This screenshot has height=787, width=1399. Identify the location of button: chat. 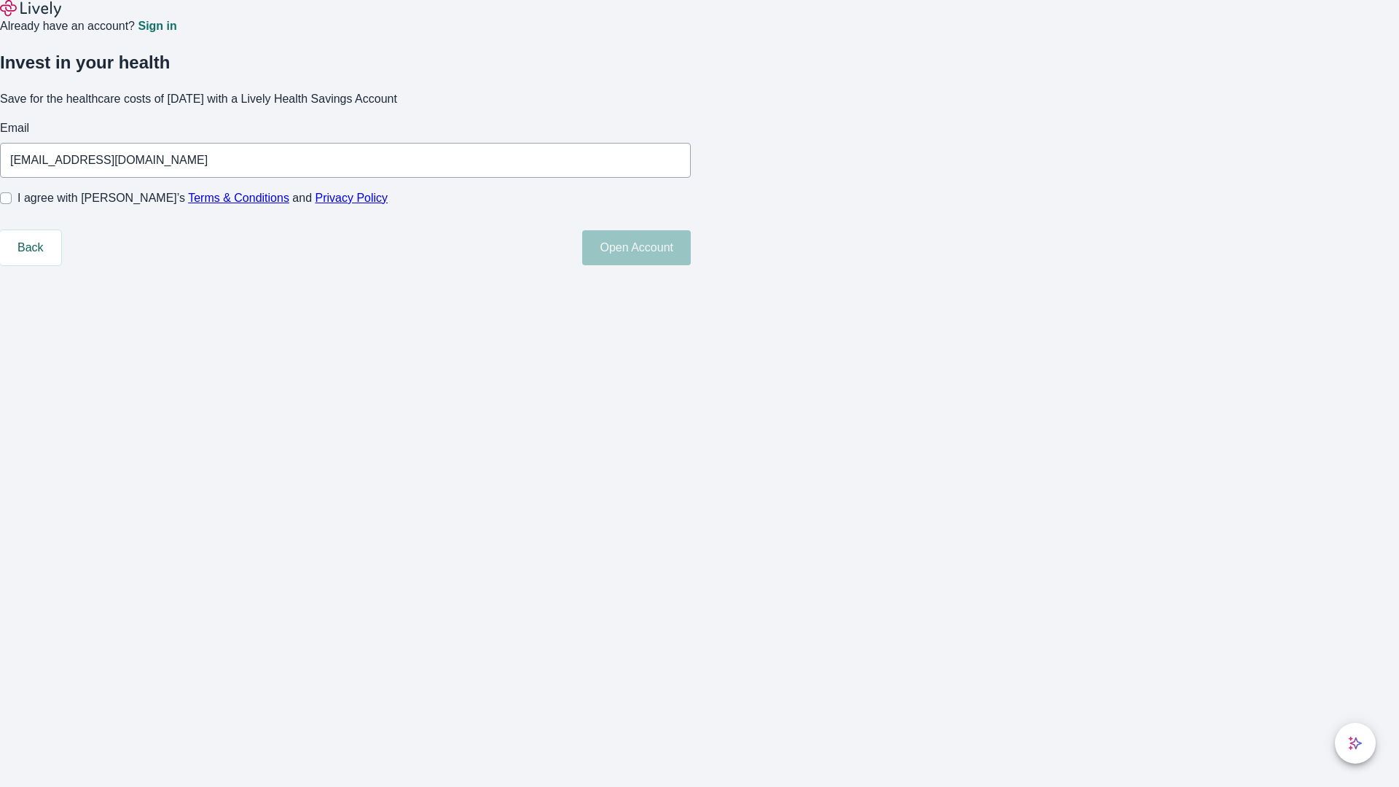
(1355, 743).